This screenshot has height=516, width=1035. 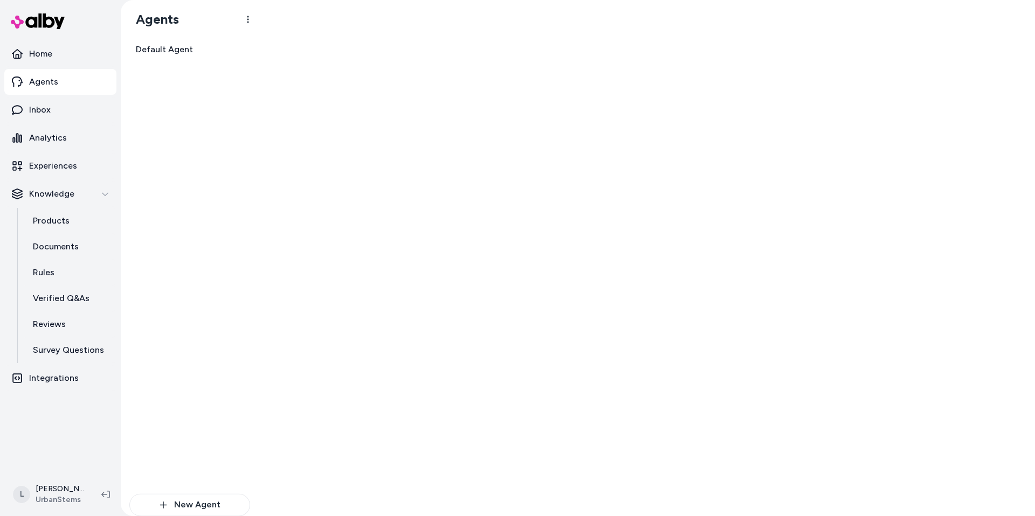 What do you see at coordinates (40, 54) in the screenshot?
I see `p: Home` at bounding box center [40, 54].